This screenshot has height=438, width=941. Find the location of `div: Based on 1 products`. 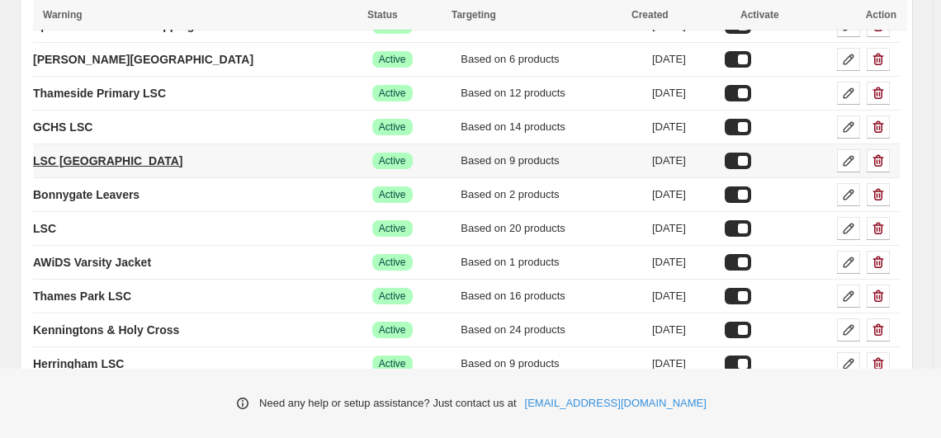

div: Based on 1 products is located at coordinates (551, 262).